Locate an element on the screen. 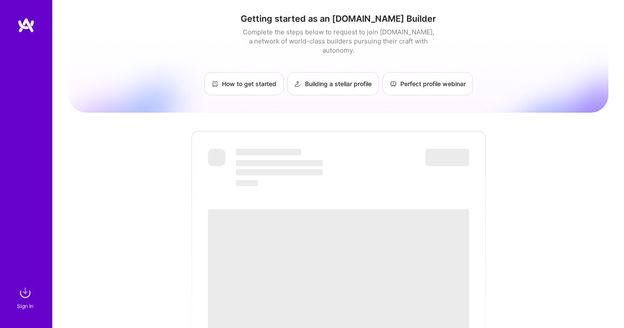 The height and width of the screenshot is (328, 624). img: How to get started is located at coordinates (215, 84).